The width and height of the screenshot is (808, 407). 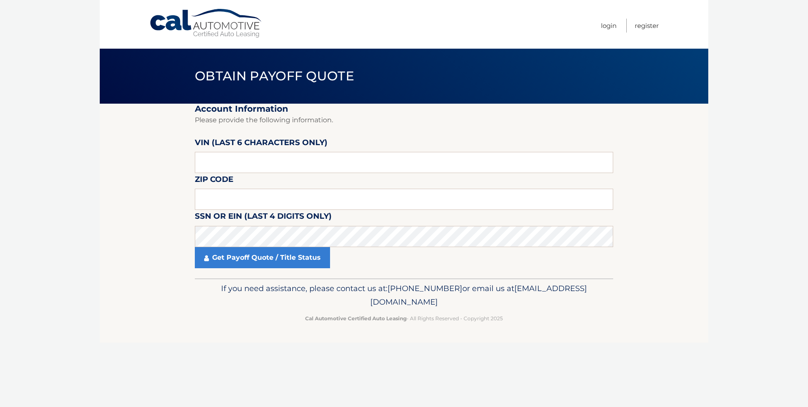 I want to click on strong: Cal Automotive Certified Auto Leasing, so click(x=356, y=318).